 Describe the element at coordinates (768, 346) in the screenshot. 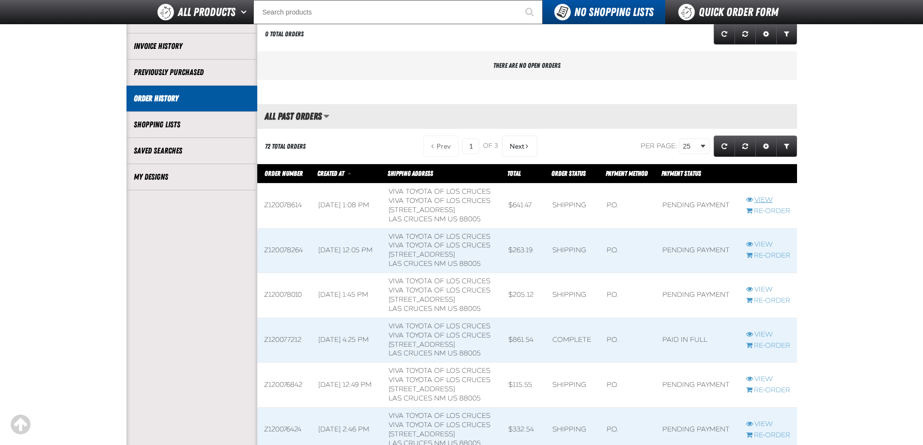

I see `a: Re-Order Z120077212 order` at that location.